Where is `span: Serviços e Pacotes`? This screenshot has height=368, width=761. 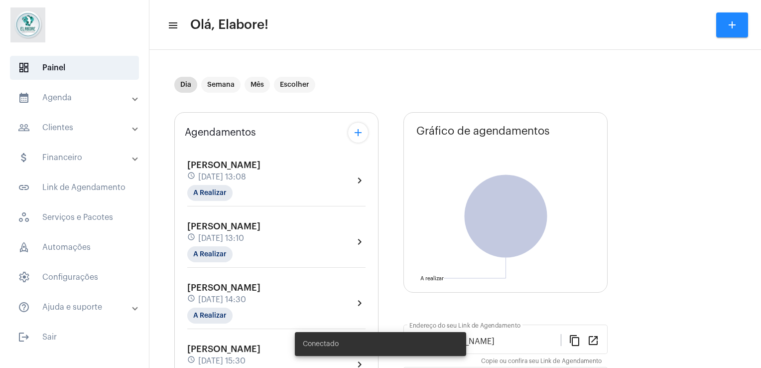 span: Serviços e Pacotes is located at coordinates (74, 217).